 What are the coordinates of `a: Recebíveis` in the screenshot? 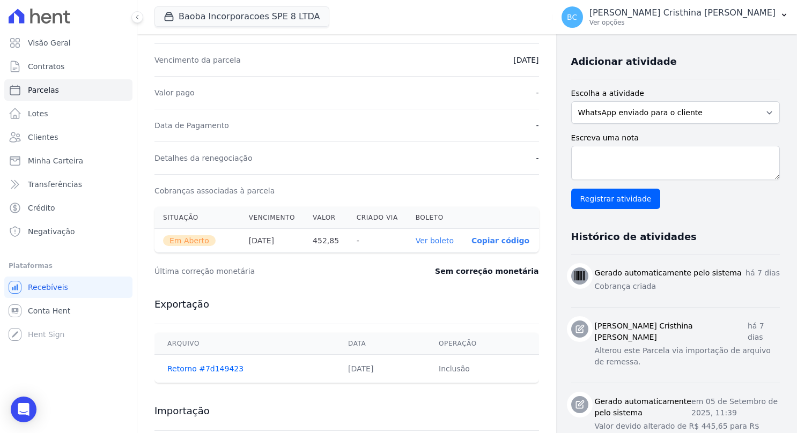 It's located at (68, 287).